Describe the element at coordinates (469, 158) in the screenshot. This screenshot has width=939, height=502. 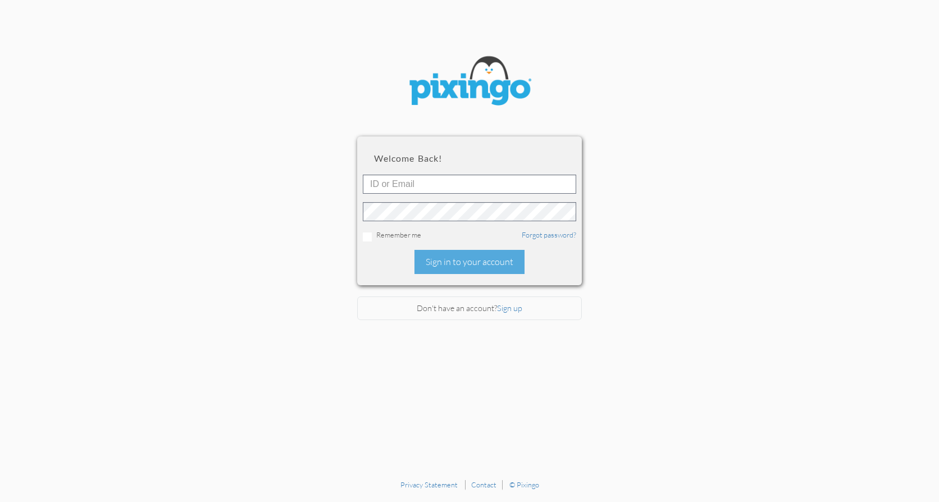
I see `h2: Welcome back!` at that location.